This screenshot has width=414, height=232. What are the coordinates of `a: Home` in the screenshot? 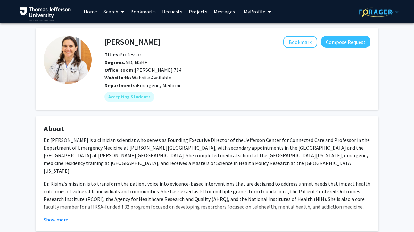 It's located at (90, 12).